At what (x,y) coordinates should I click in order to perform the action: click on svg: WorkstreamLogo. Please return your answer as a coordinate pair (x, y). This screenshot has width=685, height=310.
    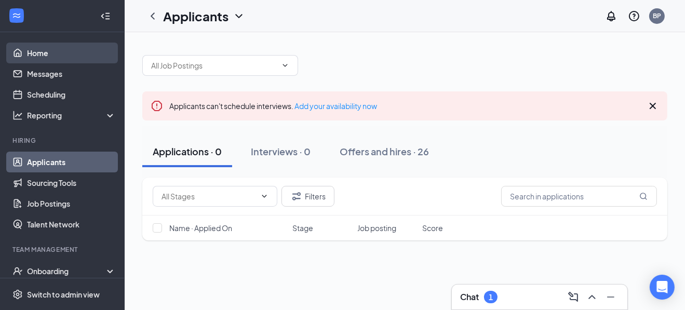
    Looking at the image, I should click on (17, 16).